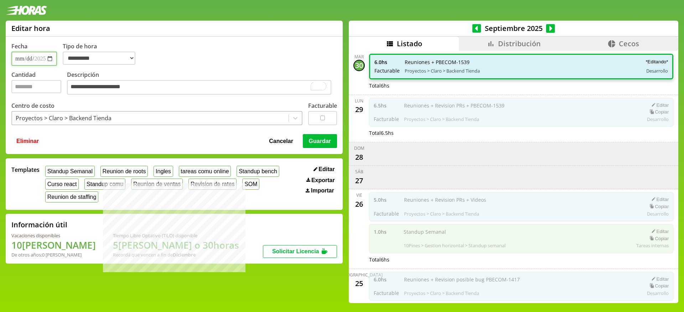  I want to click on div: Recordá que vencen a fin de, so click(176, 255).